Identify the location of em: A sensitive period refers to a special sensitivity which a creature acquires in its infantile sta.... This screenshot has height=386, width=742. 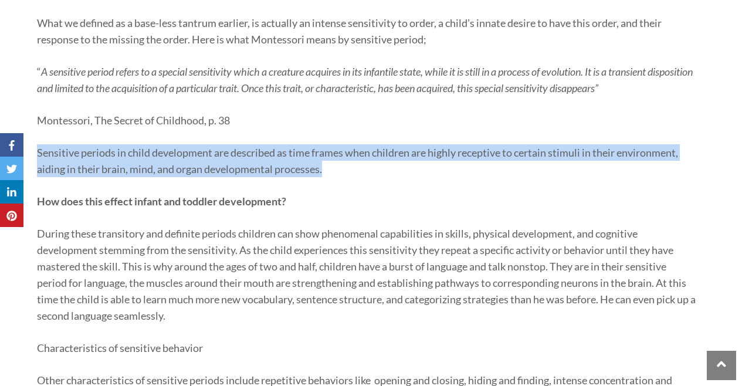
(365, 80).